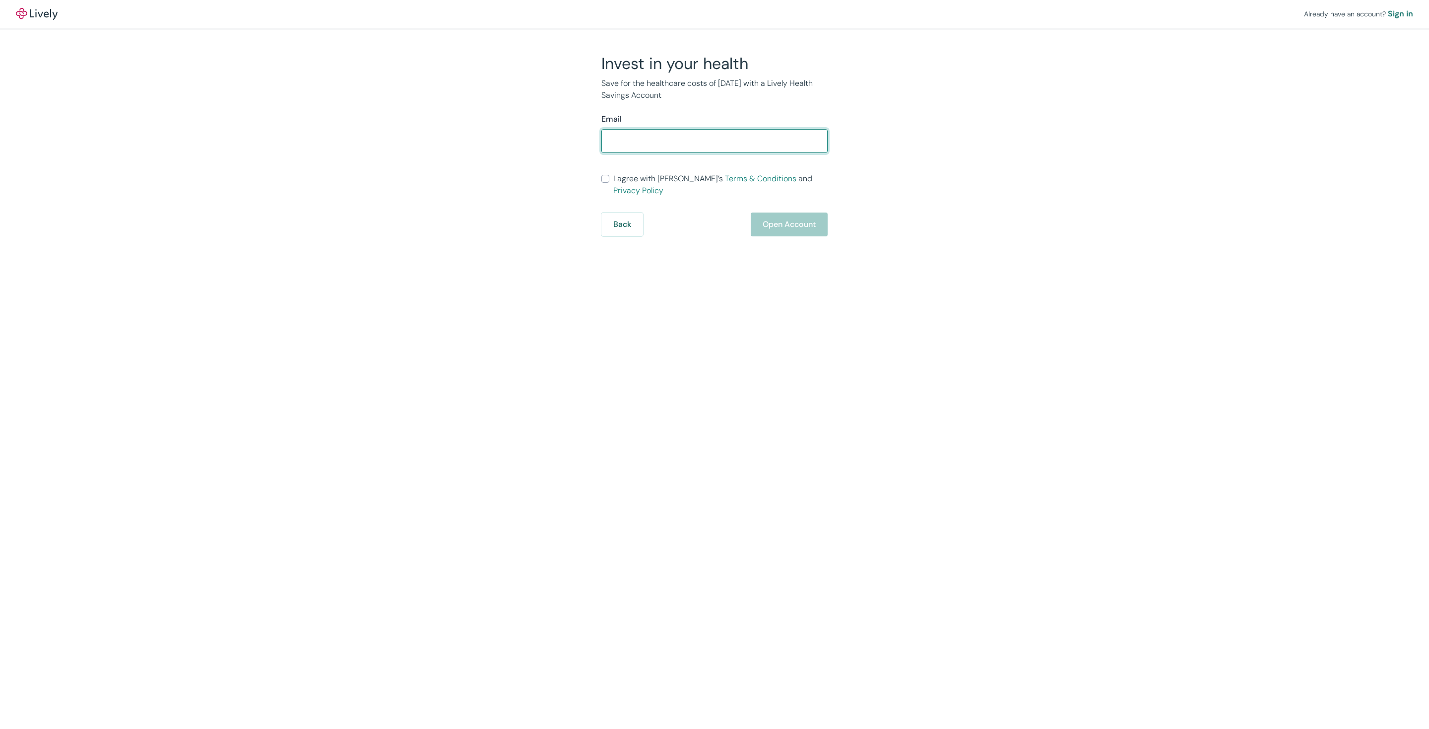 This screenshot has height=729, width=1429. Describe the element at coordinates (37, 14) in the screenshot. I see `img: Lively` at that location.